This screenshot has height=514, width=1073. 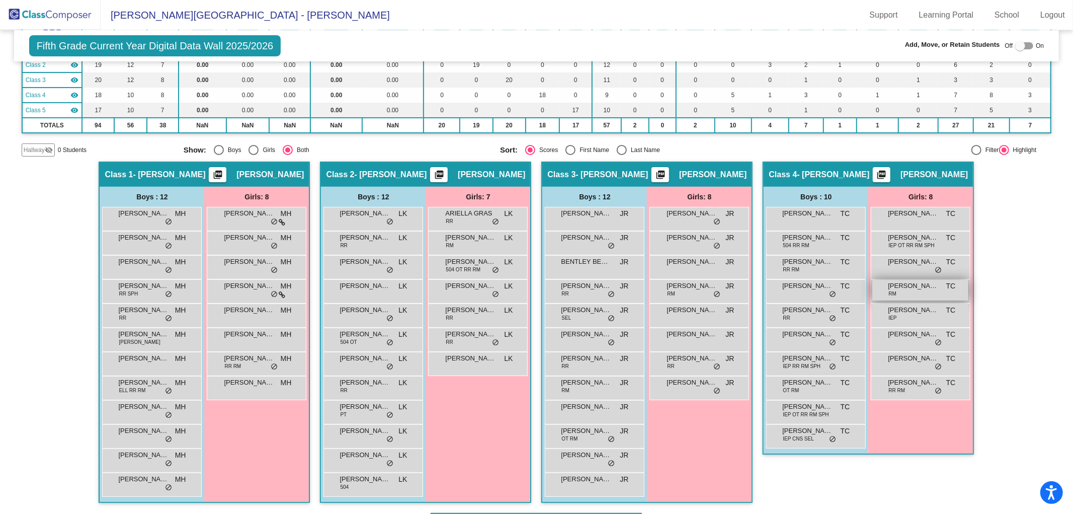 I want to click on div: Boys, so click(x=232, y=150).